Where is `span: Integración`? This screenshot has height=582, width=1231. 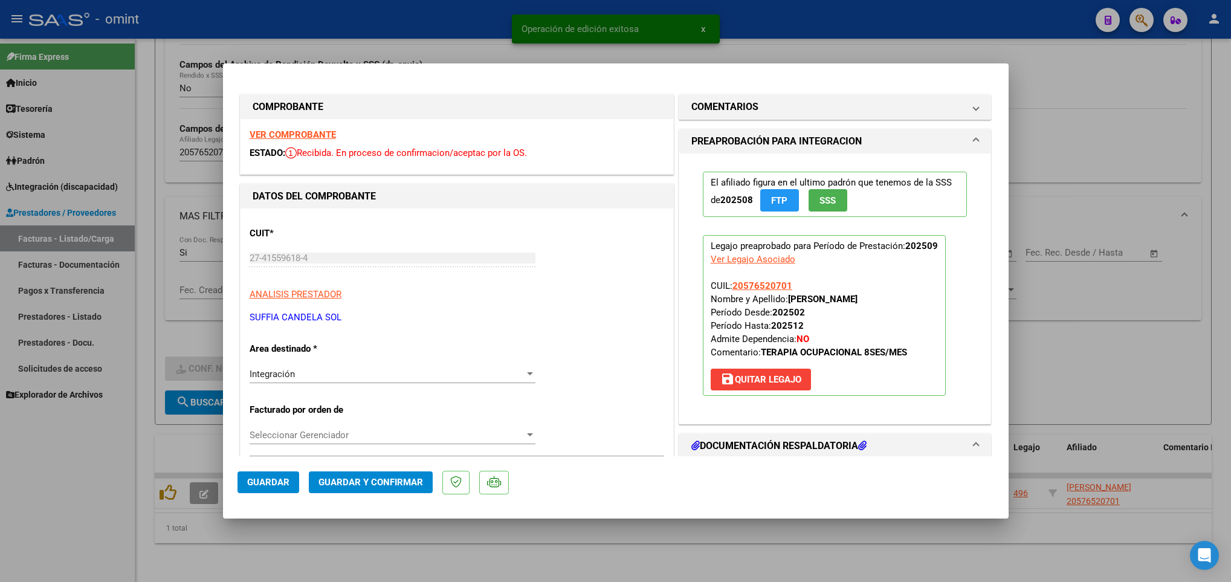
span: Integración is located at coordinates (272, 374).